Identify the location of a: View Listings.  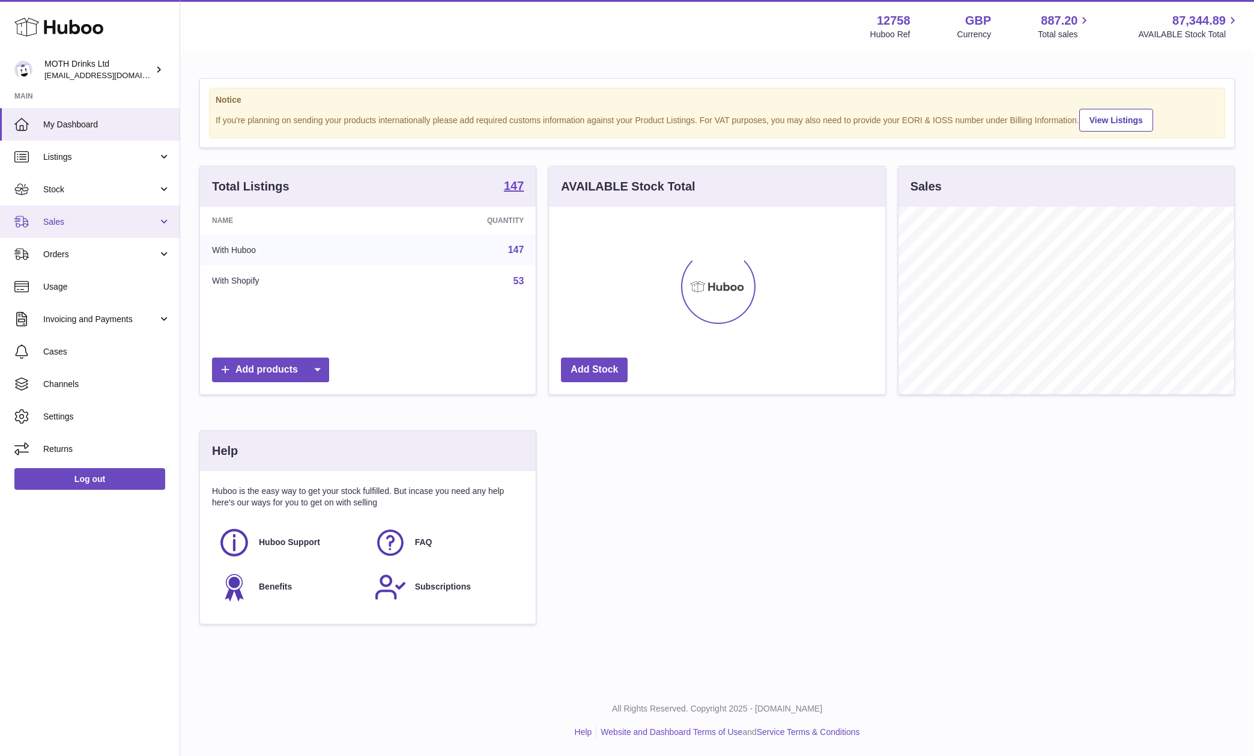
(1116, 120).